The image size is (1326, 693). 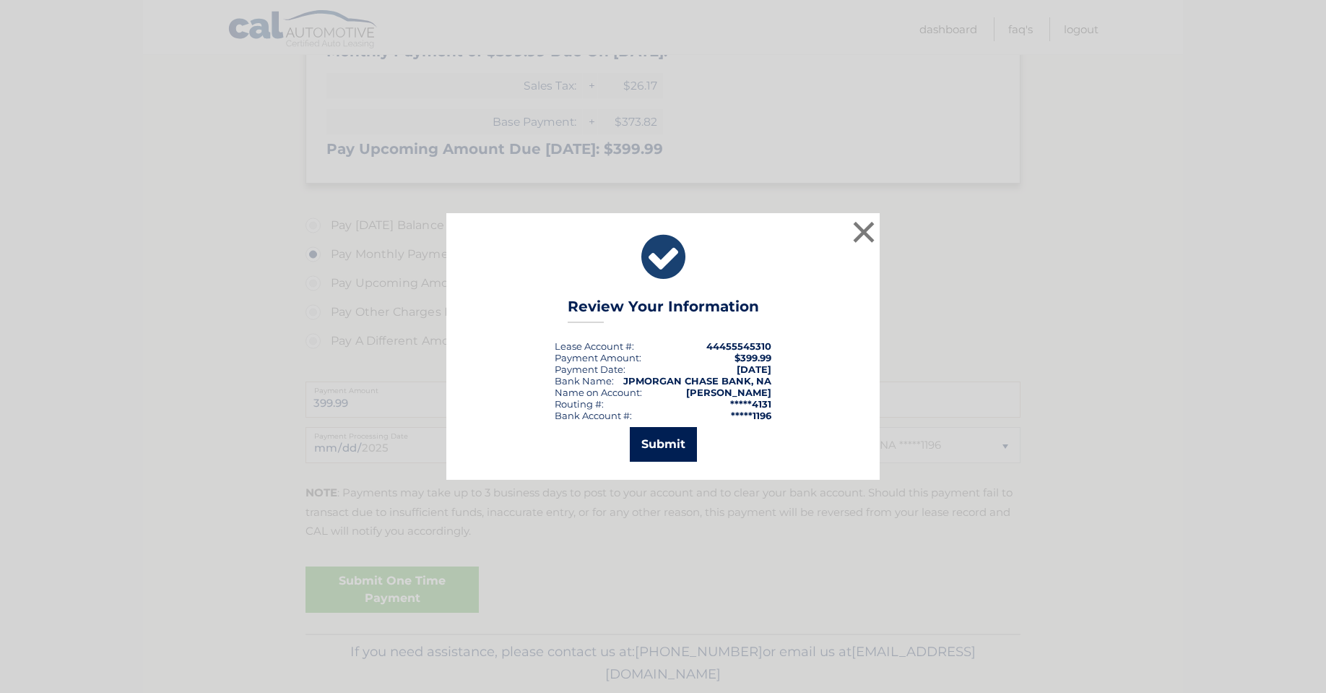 What do you see at coordinates (579, 404) in the screenshot?
I see `div: Routing #:` at bounding box center [579, 404].